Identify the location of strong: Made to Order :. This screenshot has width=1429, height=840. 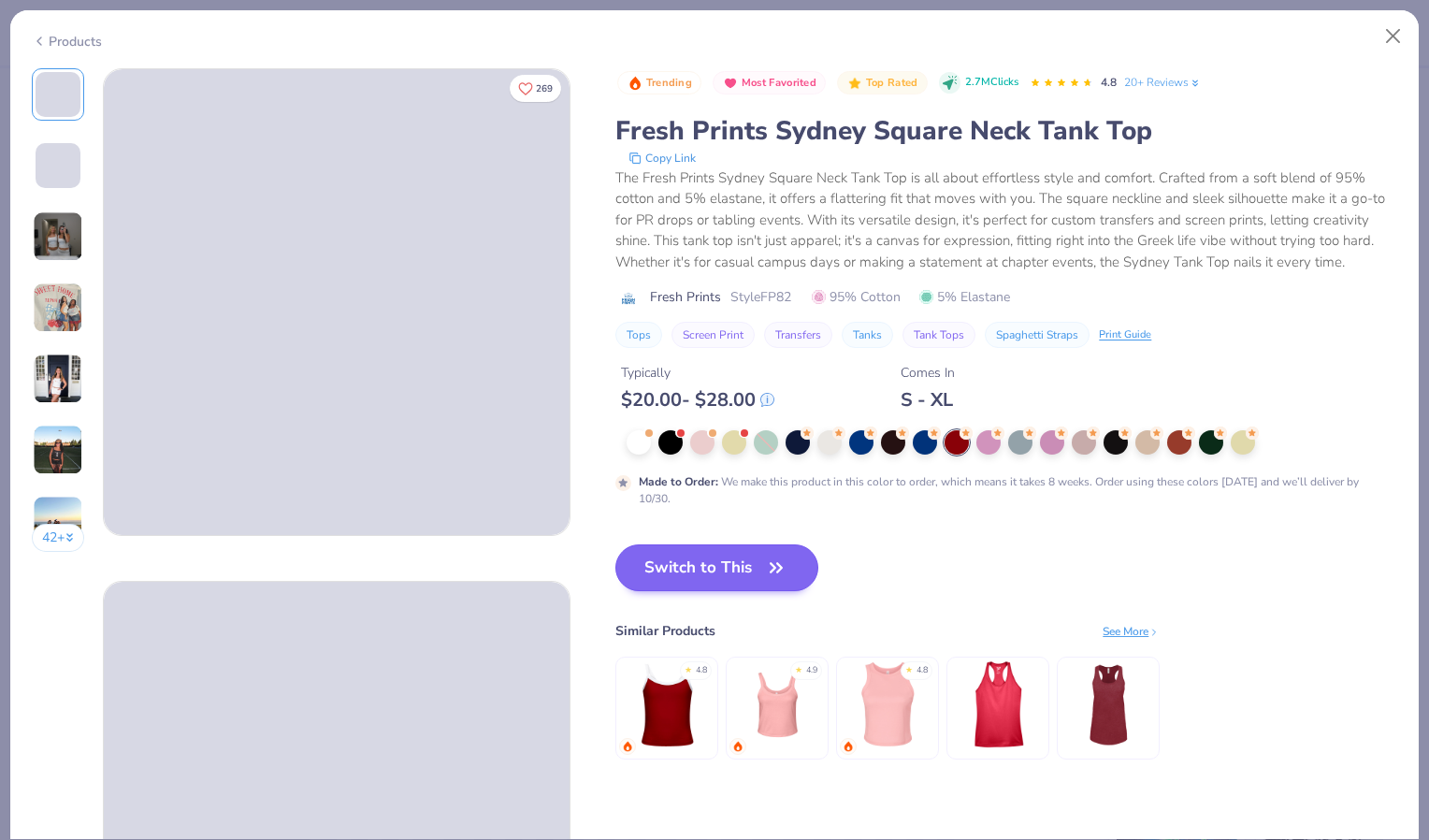
(678, 481).